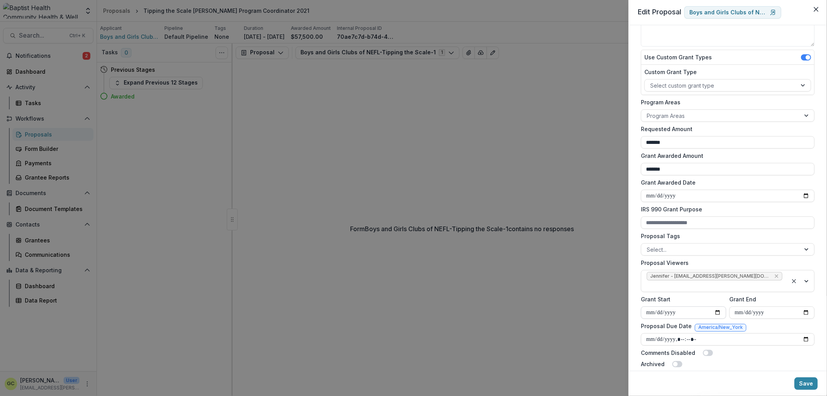 This screenshot has height=396, width=827. I want to click on label: Proposal Viewers, so click(726, 263).